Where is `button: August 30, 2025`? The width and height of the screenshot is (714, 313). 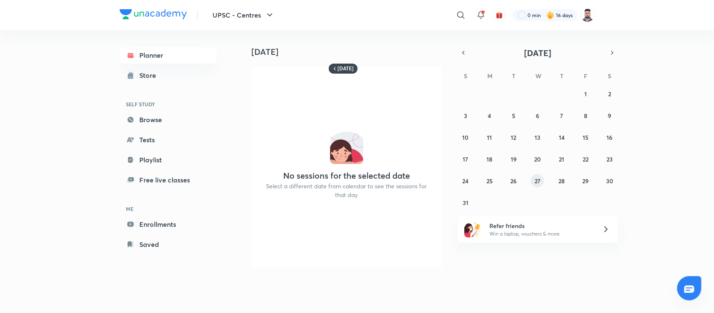
button: August 30, 2025 is located at coordinates (610, 181).